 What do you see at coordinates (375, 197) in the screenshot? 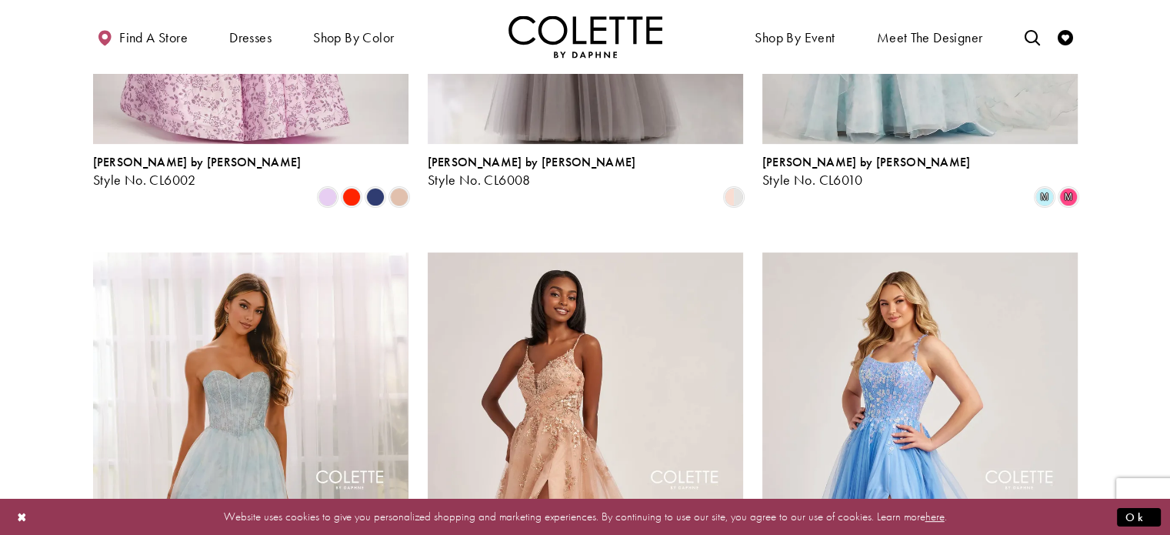
I see `i: Navy Blue` at bounding box center [375, 197].